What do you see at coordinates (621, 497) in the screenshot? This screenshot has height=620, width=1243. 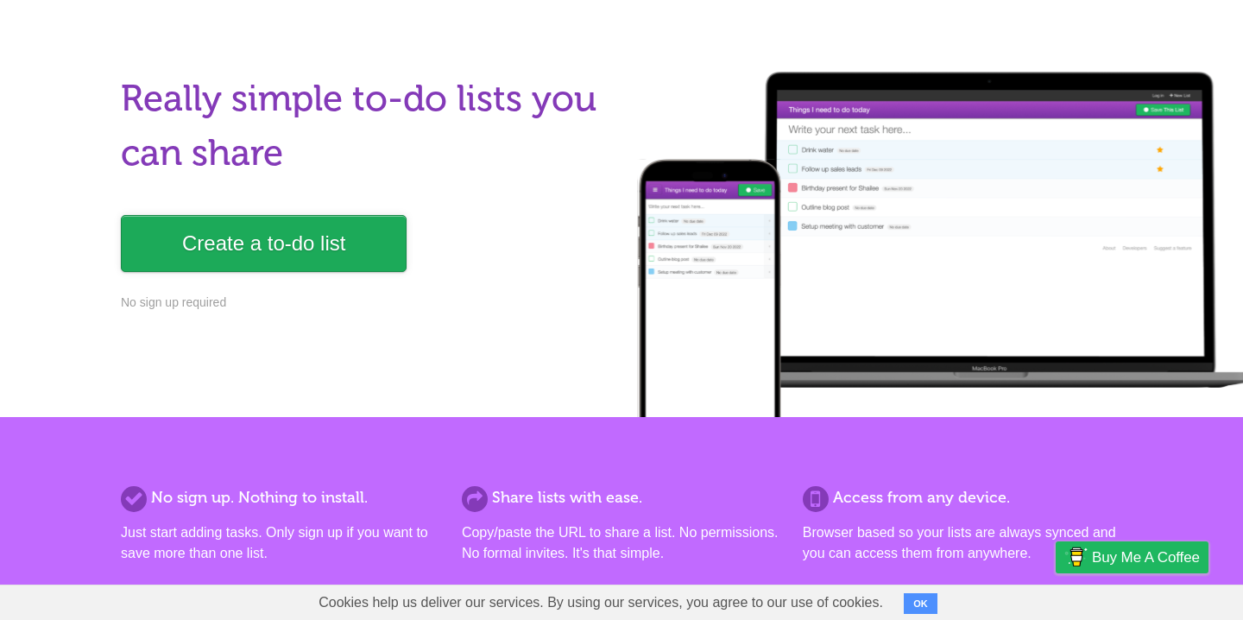 I see `h2: Share lists with ease.` at bounding box center [621, 497].